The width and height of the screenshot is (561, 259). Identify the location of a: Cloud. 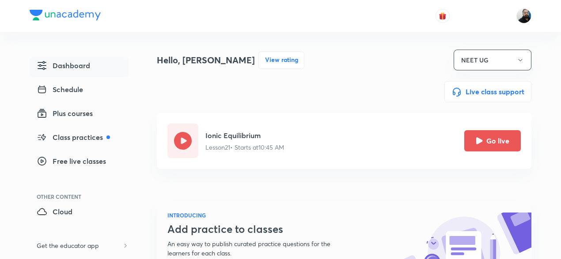
(79, 213).